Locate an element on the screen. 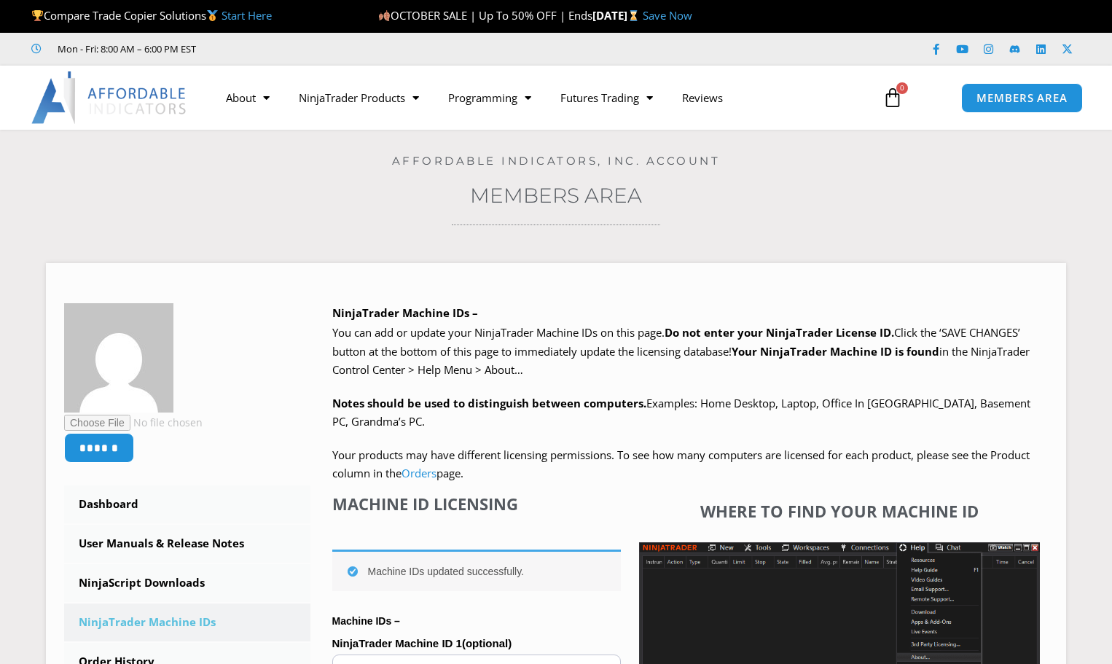 The width and height of the screenshot is (1112, 664). a: Futures Trading is located at coordinates (606, 98).